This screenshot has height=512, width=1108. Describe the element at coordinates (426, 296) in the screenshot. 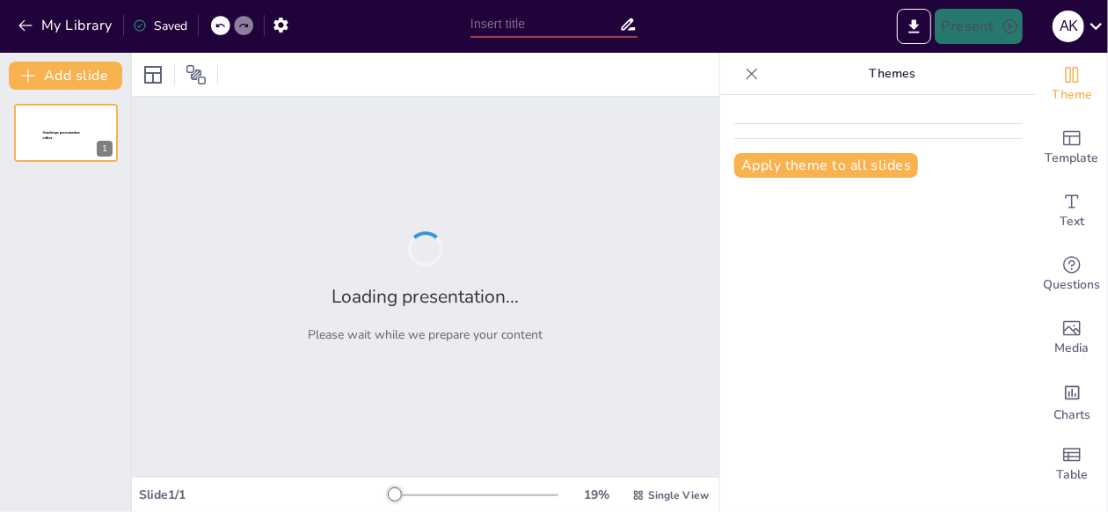

I see `h2: Loading presentation...` at that location.